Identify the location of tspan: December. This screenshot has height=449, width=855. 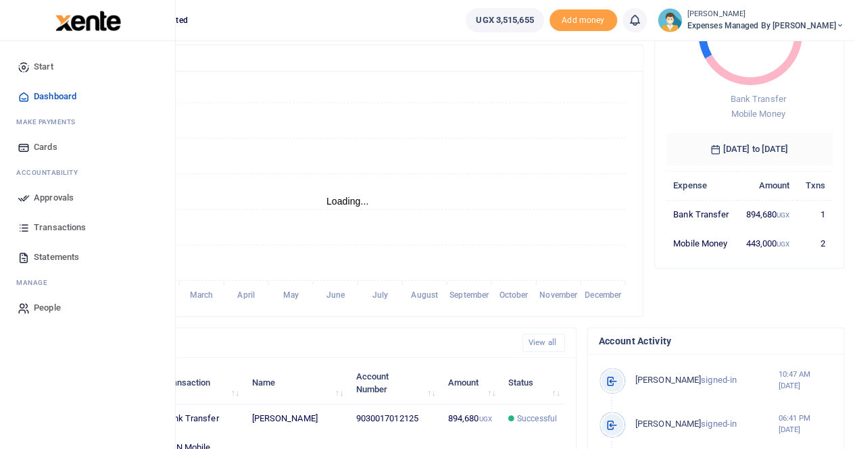
(603, 295).